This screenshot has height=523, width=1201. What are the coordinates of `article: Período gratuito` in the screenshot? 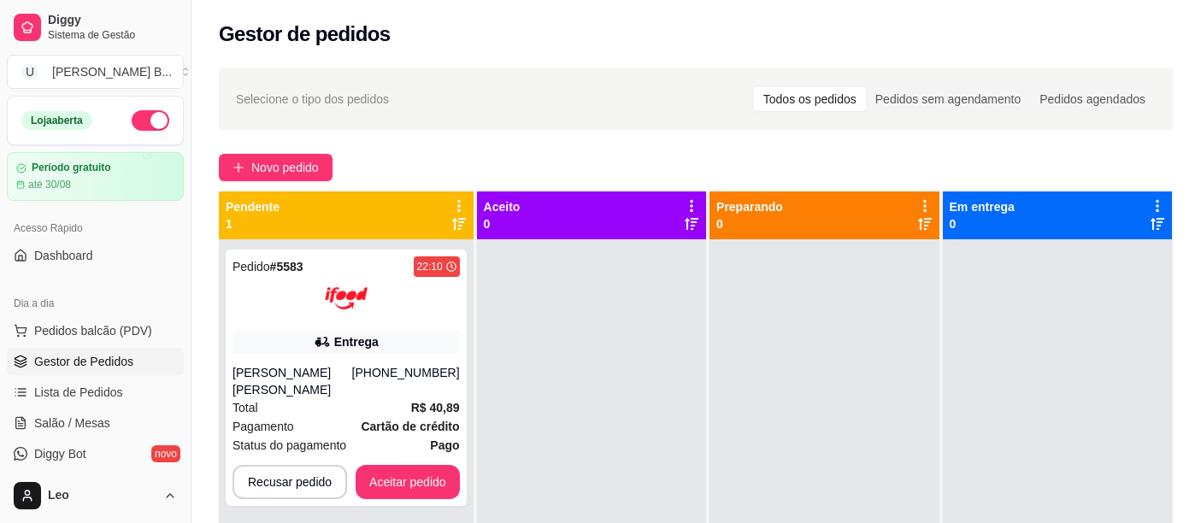 It's located at (71, 168).